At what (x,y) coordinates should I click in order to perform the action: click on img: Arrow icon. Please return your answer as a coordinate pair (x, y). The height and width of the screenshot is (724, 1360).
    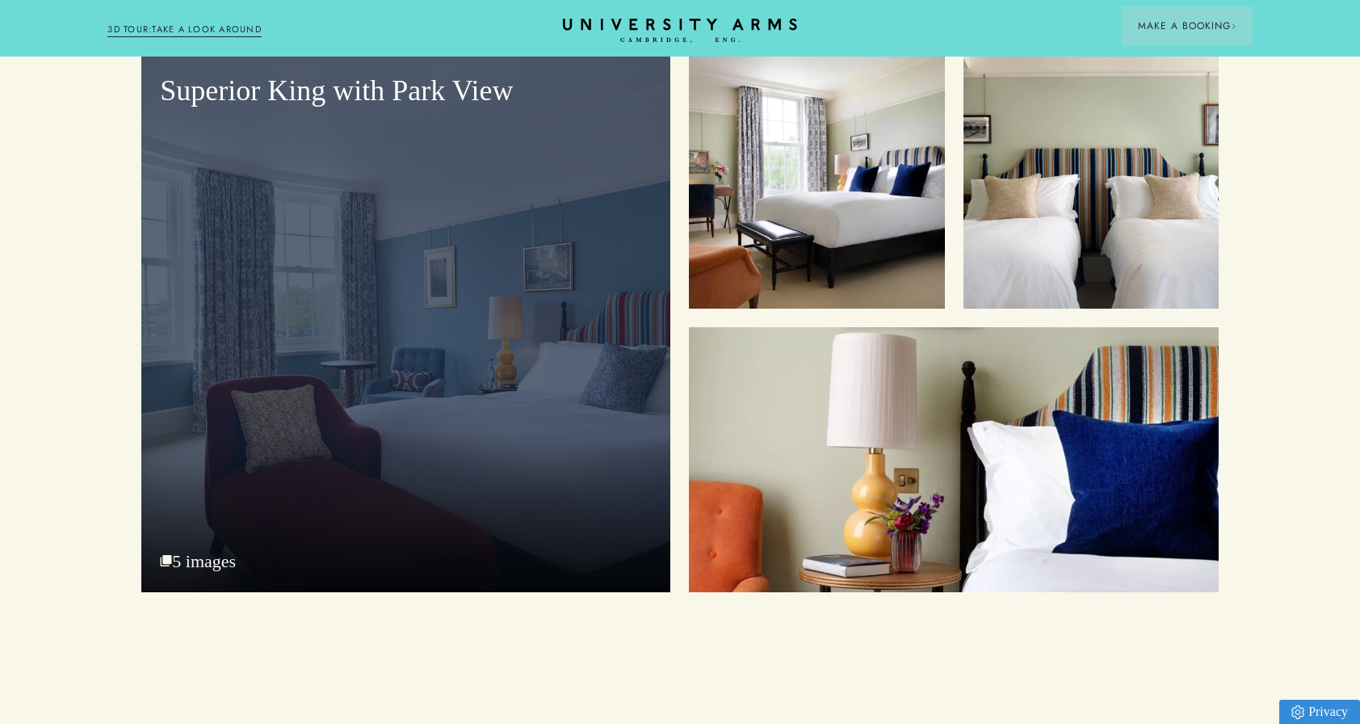
    Looking at the image, I should click on (1233, 26).